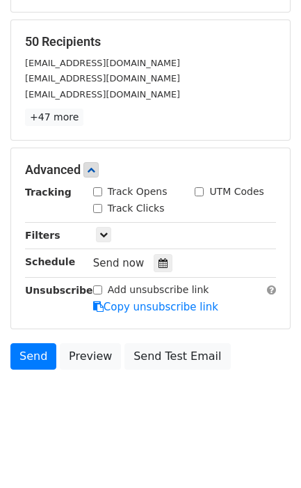 This screenshot has height=488, width=301. I want to click on div: Widget de chat, so click(267, 454).